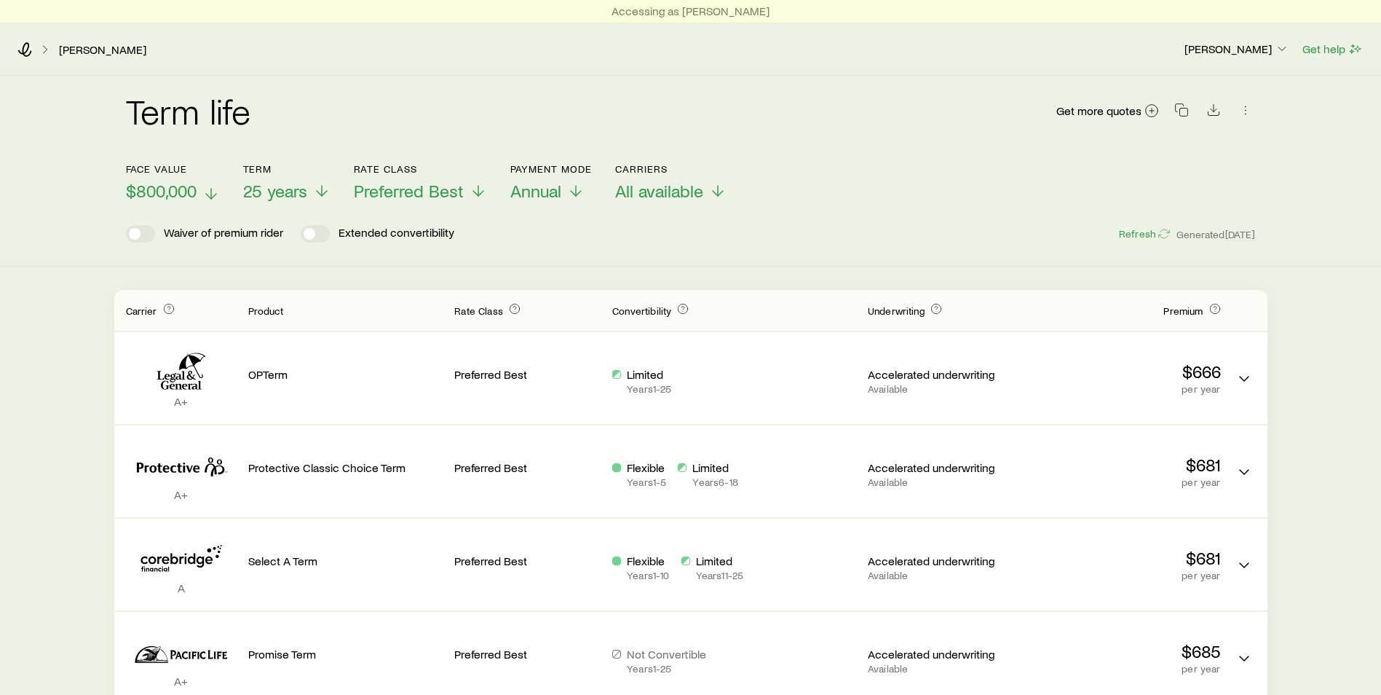 Image resolution: width=1381 pixels, height=695 pixels. Describe the element at coordinates (420, 182) in the screenshot. I see `button: Rate ClassPreferred Best` at that location.